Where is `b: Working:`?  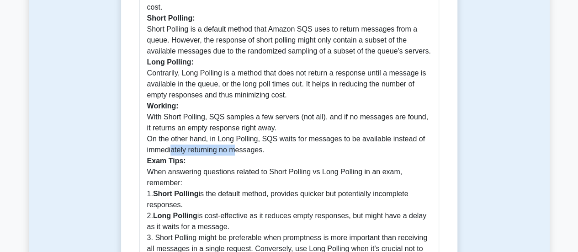 b: Working: is located at coordinates (163, 106).